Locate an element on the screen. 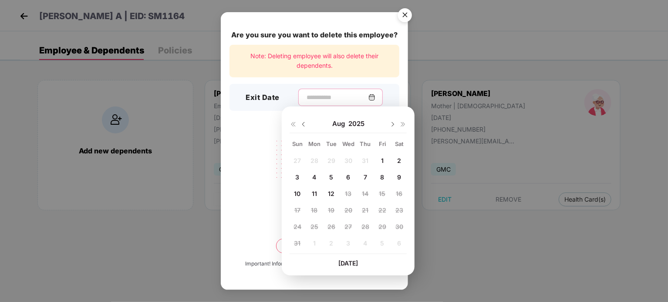 The height and width of the screenshot is (302, 668). span: 9 is located at coordinates (399, 177).